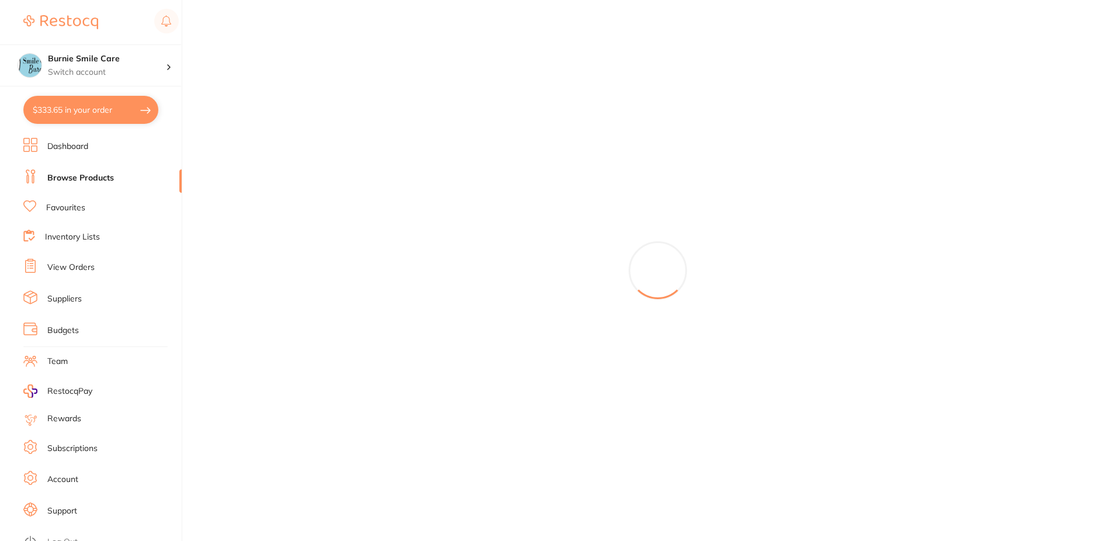  Describe the element at coordinates (61, 22) in the screenshot. I see `img: Restocq Logo` at that location.